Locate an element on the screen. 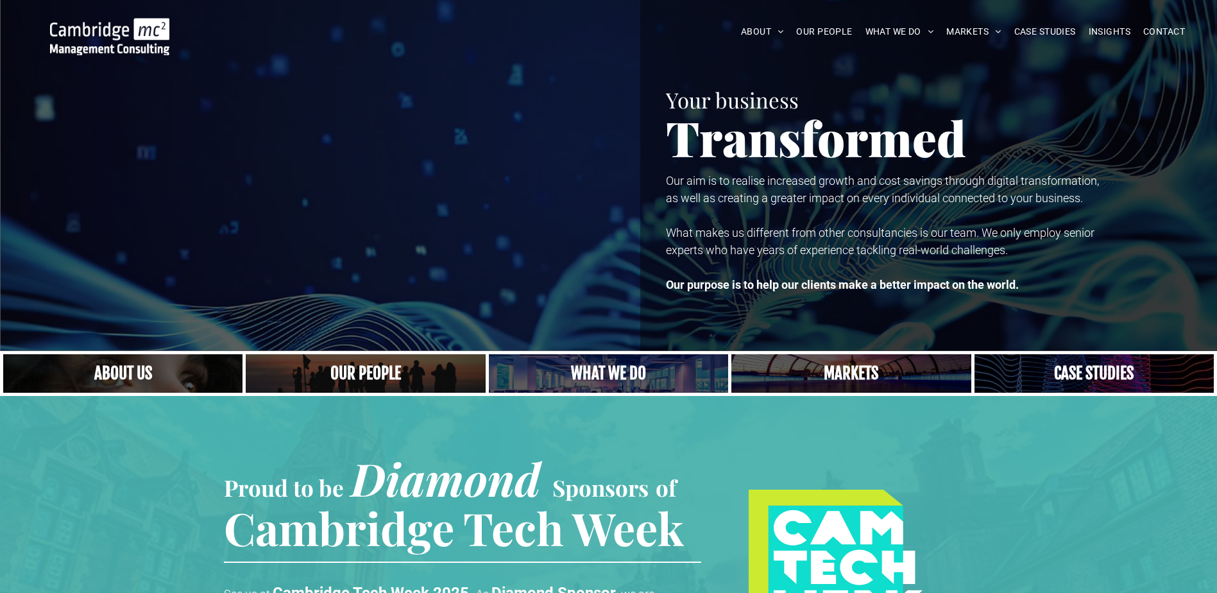 The height and width of the screenshot is (593, 1217). strong: Our purpose is to help our clients make a better impact on the world. is located at coordinates (843, 284).